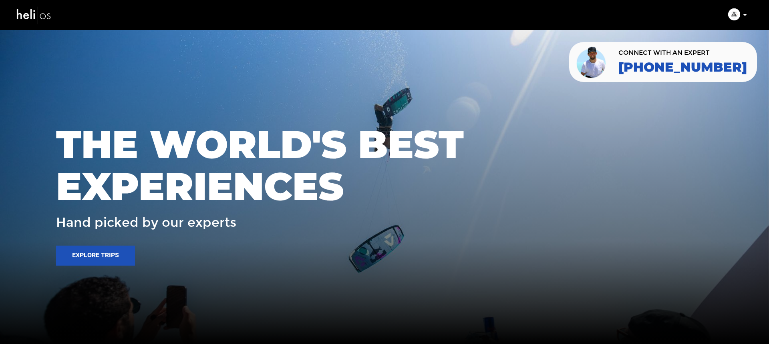  I want to click on span: Hand picked by our experts, so click(146, 223).